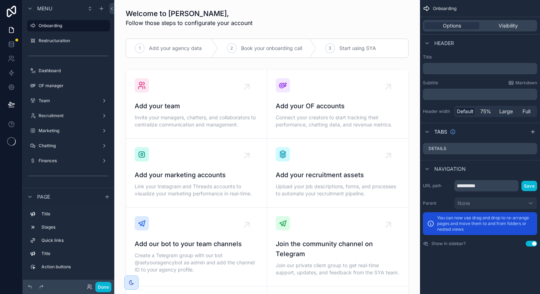 The height and width of the screenshot is (294, 540). Describe the element at coordinates (69, 161) in the screenshot. I see `label: Finances` at that location.